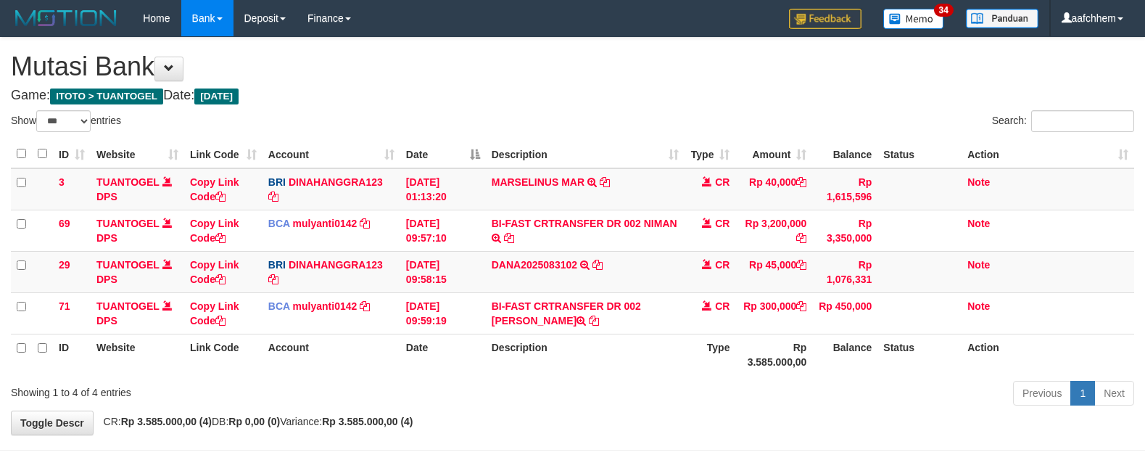  I want to click on th: Website: activate to sort column ascending, so click(137, 154).